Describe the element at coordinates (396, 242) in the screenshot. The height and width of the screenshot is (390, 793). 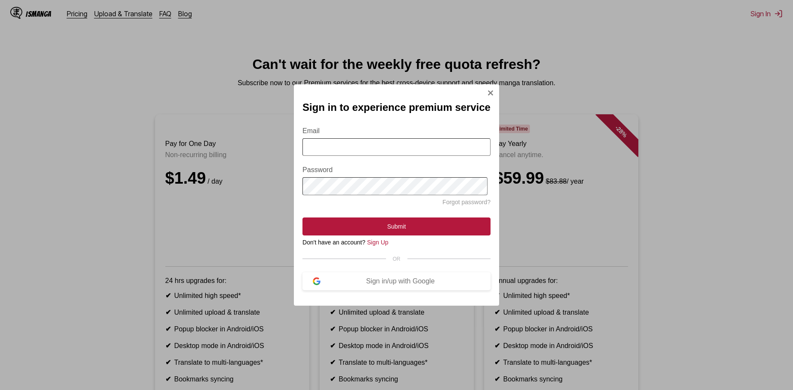
I see `div: Don't have an account?` at that location.